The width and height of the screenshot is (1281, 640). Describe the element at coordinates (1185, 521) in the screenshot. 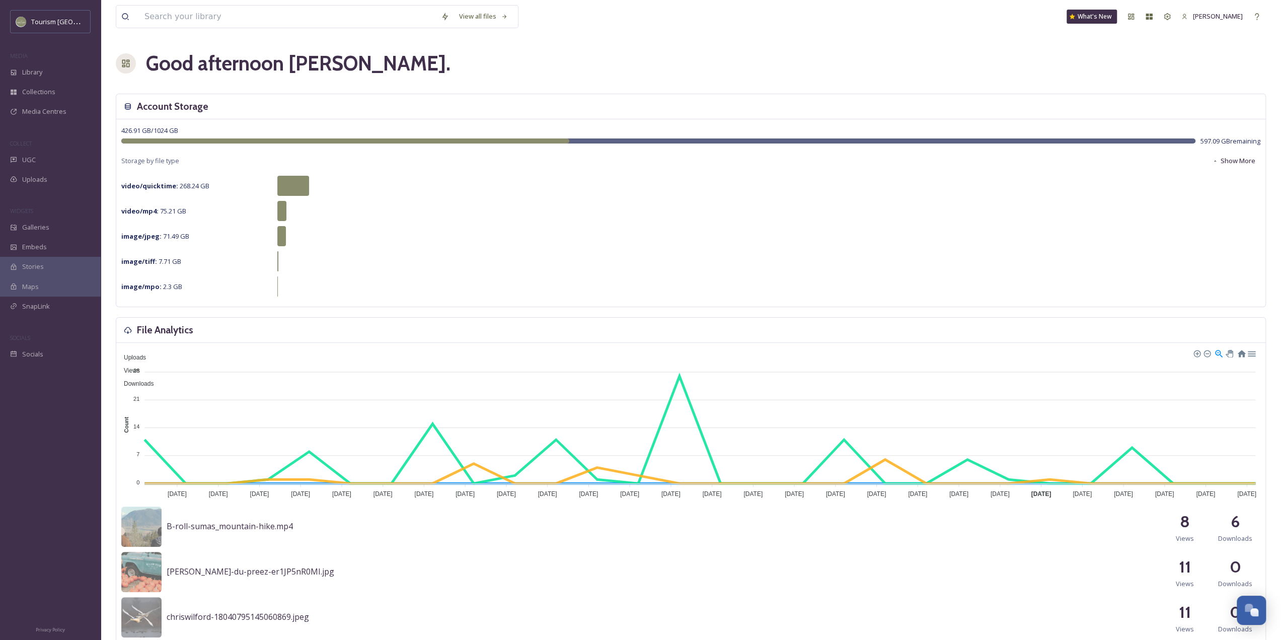

I see `h2: 8` at that location.